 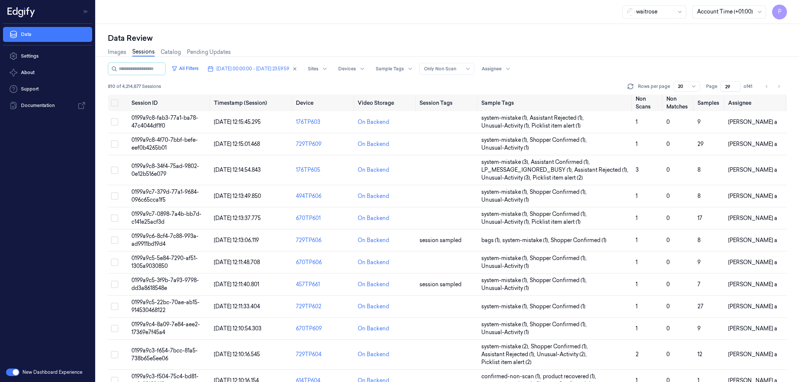 I want to click on th: Assignee, so click(x=756, y=103).